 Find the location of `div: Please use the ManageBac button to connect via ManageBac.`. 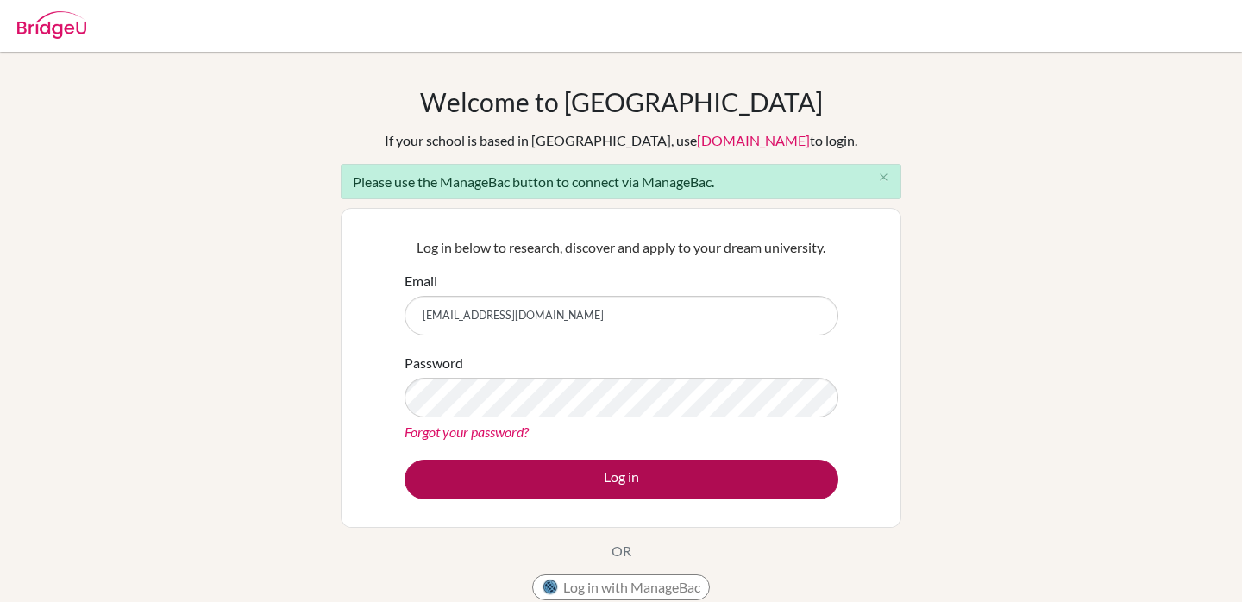

div: Please use the ManageBac button to connect via ManageBac. is located at coordinates (621, 181).